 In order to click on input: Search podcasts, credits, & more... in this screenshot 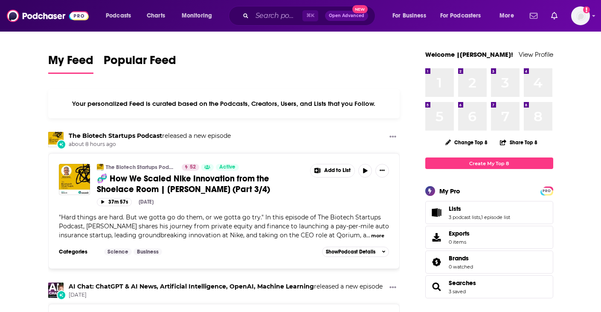, I will do `click(277, 16)`.